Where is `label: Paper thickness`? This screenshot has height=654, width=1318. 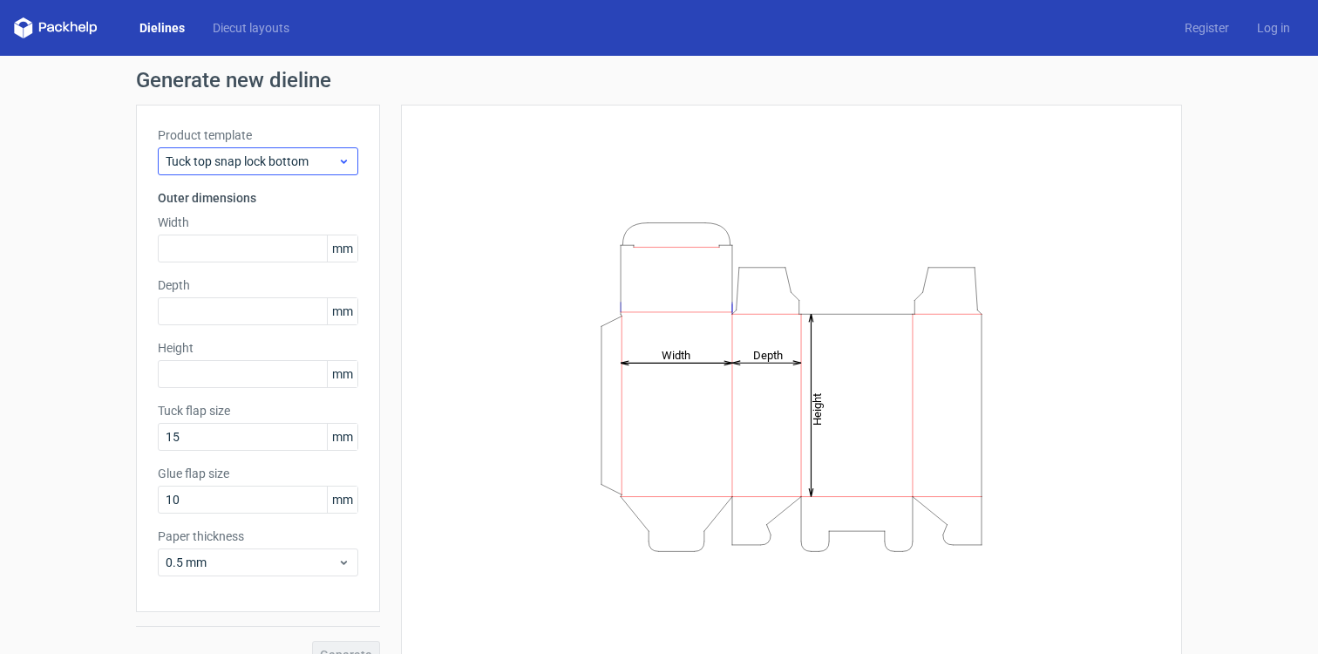 label: Paper thickness is located at coordinates (258, 536).